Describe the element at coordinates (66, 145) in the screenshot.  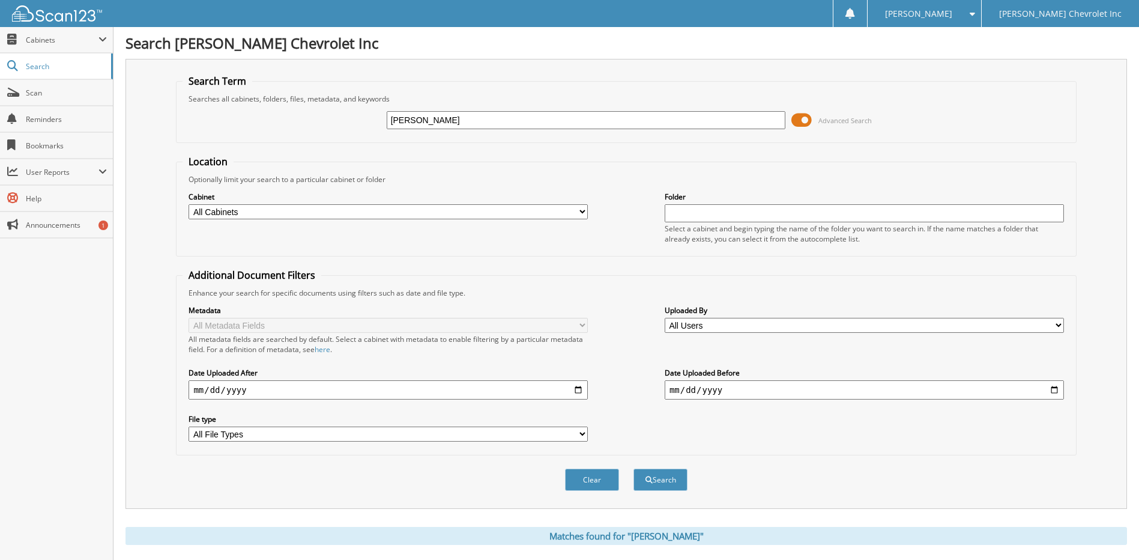
I see `span: Bookmarks` at that location.